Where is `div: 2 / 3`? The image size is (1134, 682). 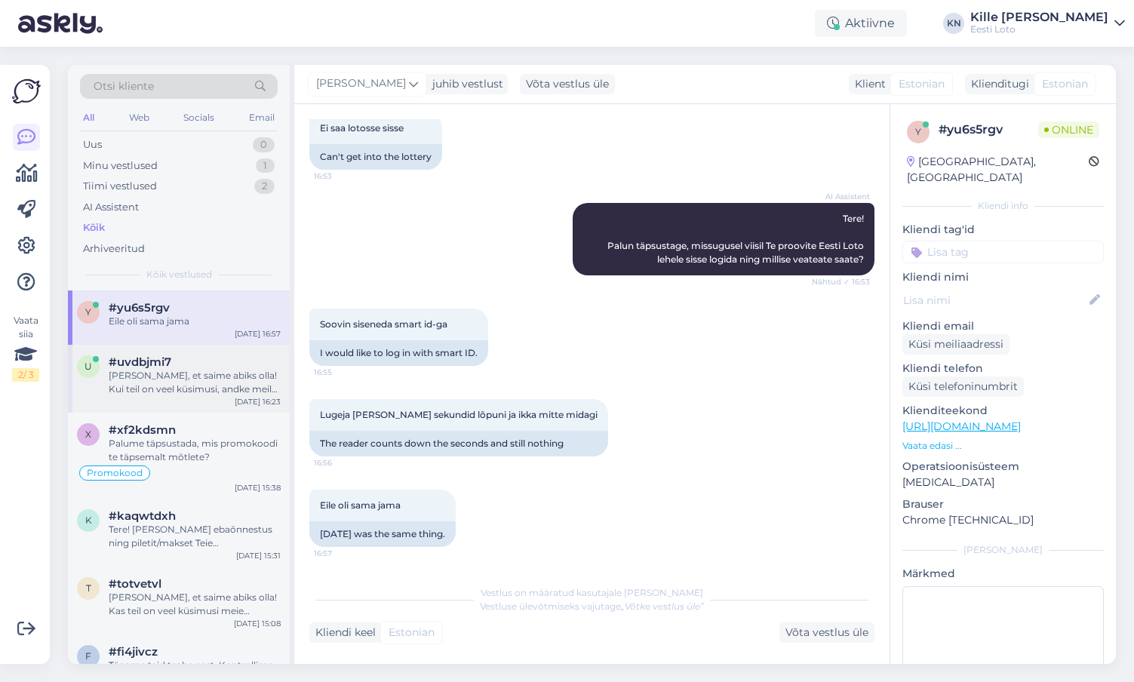 div: 2 / 3 is located at coordinates (26, 375).